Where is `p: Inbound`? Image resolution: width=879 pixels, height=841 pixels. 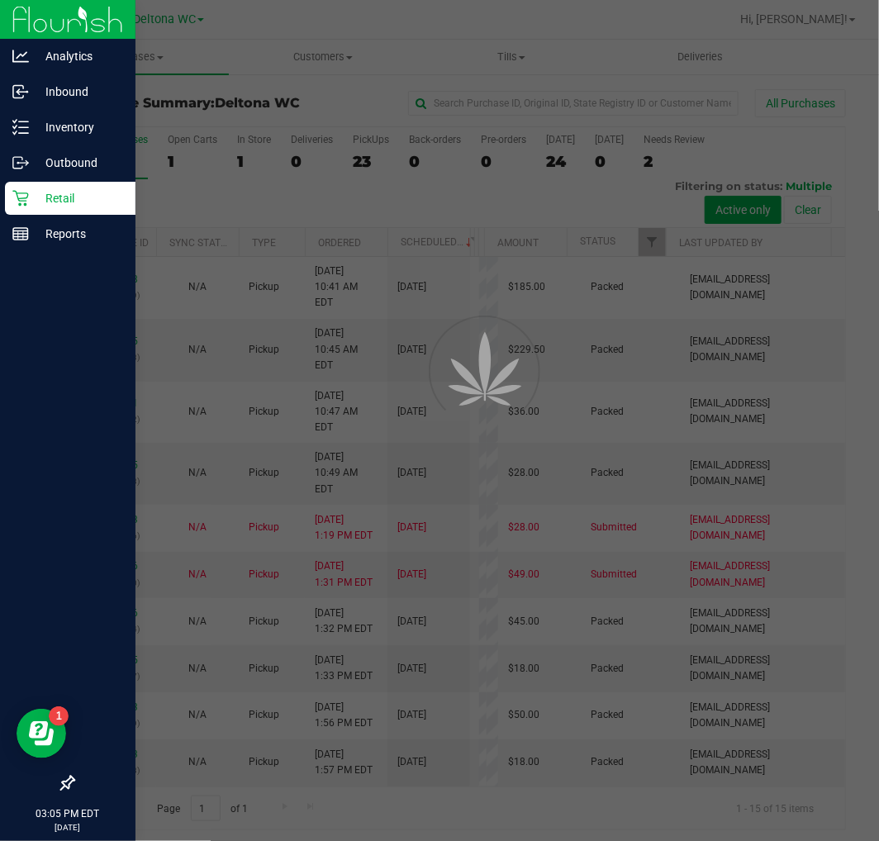
p: Inbound is located at coordinates (78, 92).